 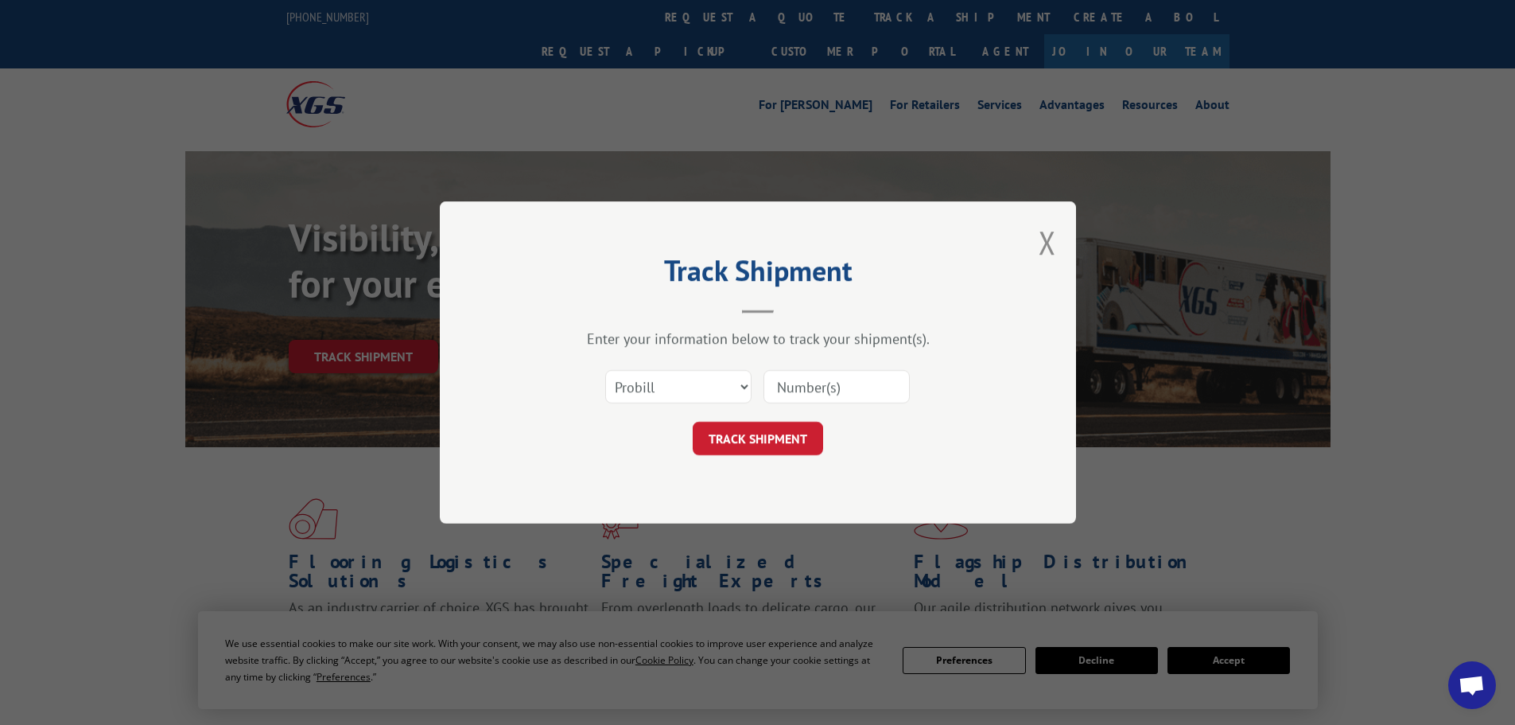 What do you see at coordinates (1472, 685) in the screenshot?
I see `div: Open chat` at bounding box center [1472, 685].